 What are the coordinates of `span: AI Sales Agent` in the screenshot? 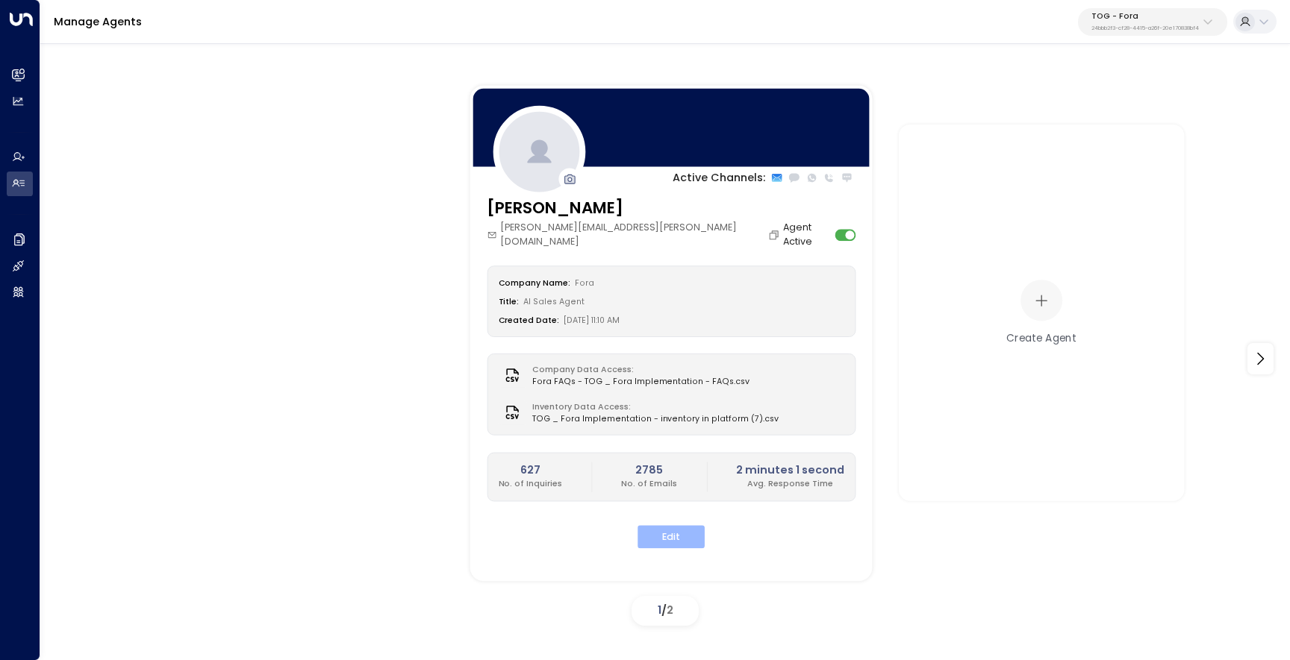 It's located at (554, 302).